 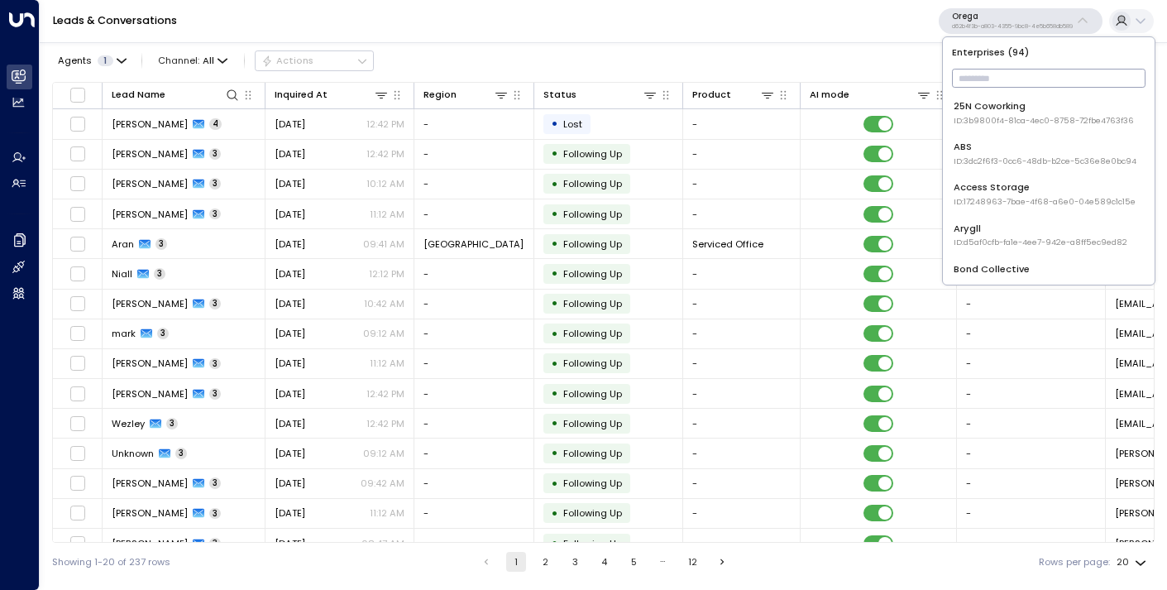 What do you see at coordinates (387, 363) in the screenshot?
I see `p: 11:12 AM` at bounding box center [387, 363].